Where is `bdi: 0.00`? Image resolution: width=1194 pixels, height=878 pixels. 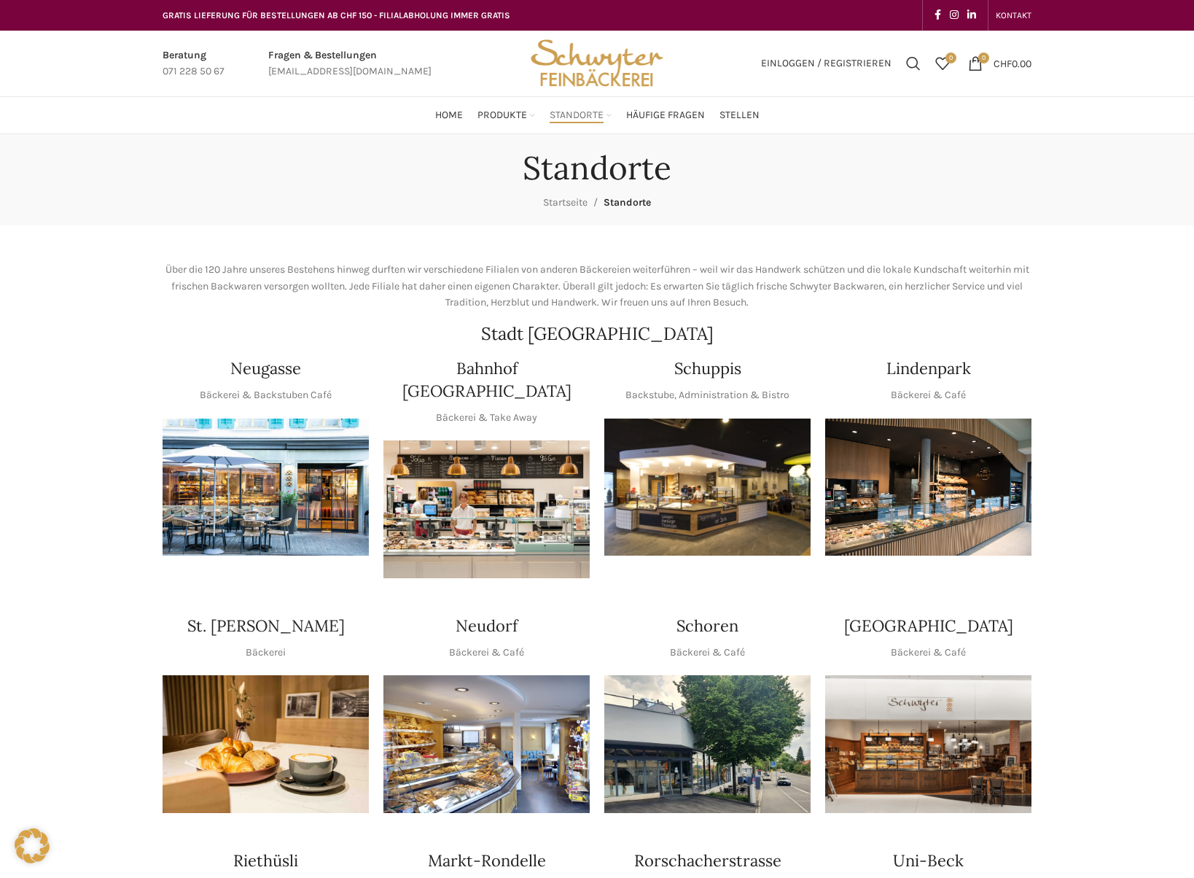 bdi: 0.00 is located at coordinates (1013, 63).